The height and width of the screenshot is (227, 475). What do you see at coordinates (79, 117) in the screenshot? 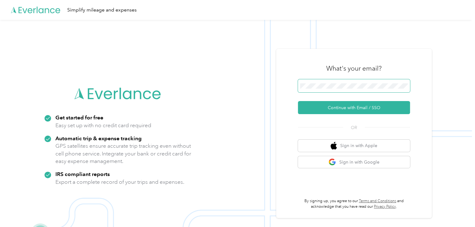
I see `strong: Get started for free` at bounding box center [79, 117].